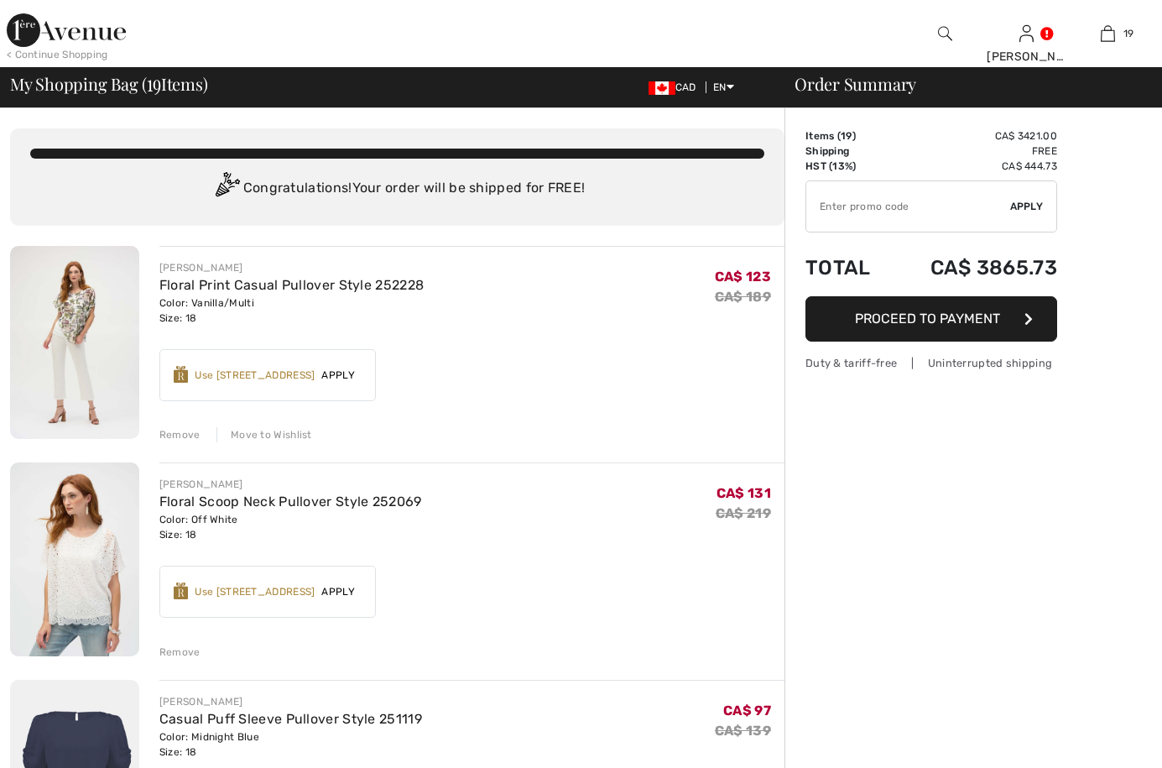 Image resolution: width=1162 pixels, height=768 pixels. Describe the element at coordinates (290, 718) in the screenshot. I see `a: Casual Puff Sleeve Pullover Style 251119` at that location.